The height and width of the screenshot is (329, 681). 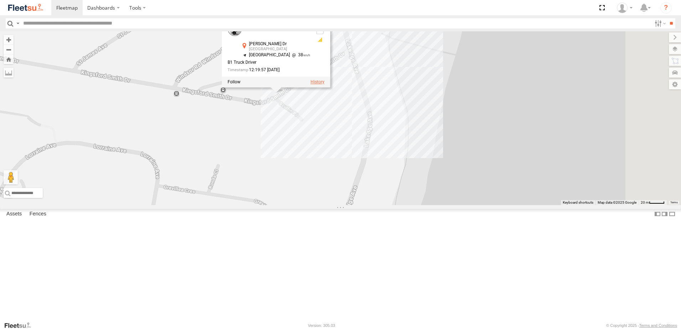 I want to click on button: Zoom Home, so click(x=9, y=59).